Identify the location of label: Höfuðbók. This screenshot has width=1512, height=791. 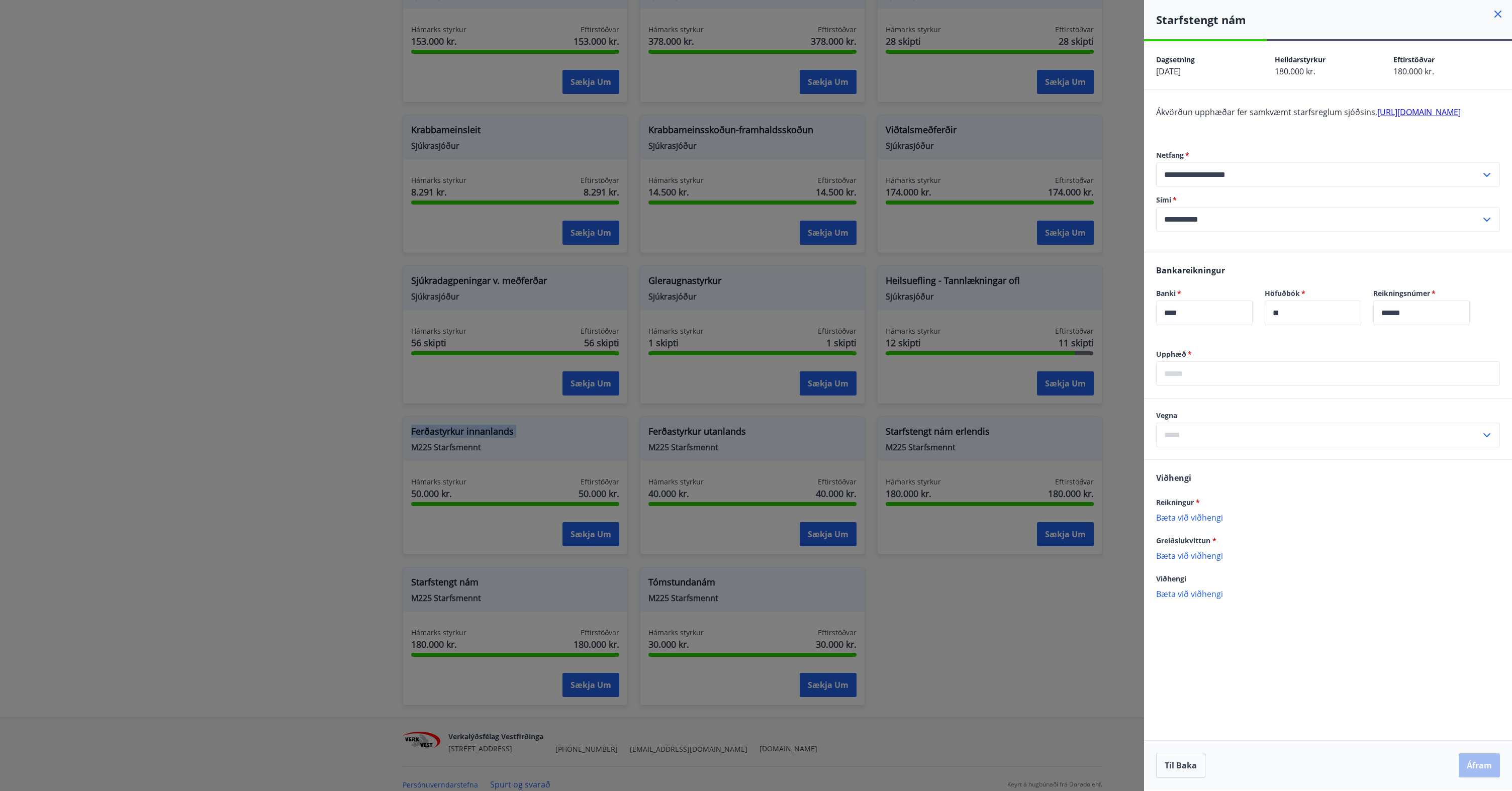
(1313, 294).